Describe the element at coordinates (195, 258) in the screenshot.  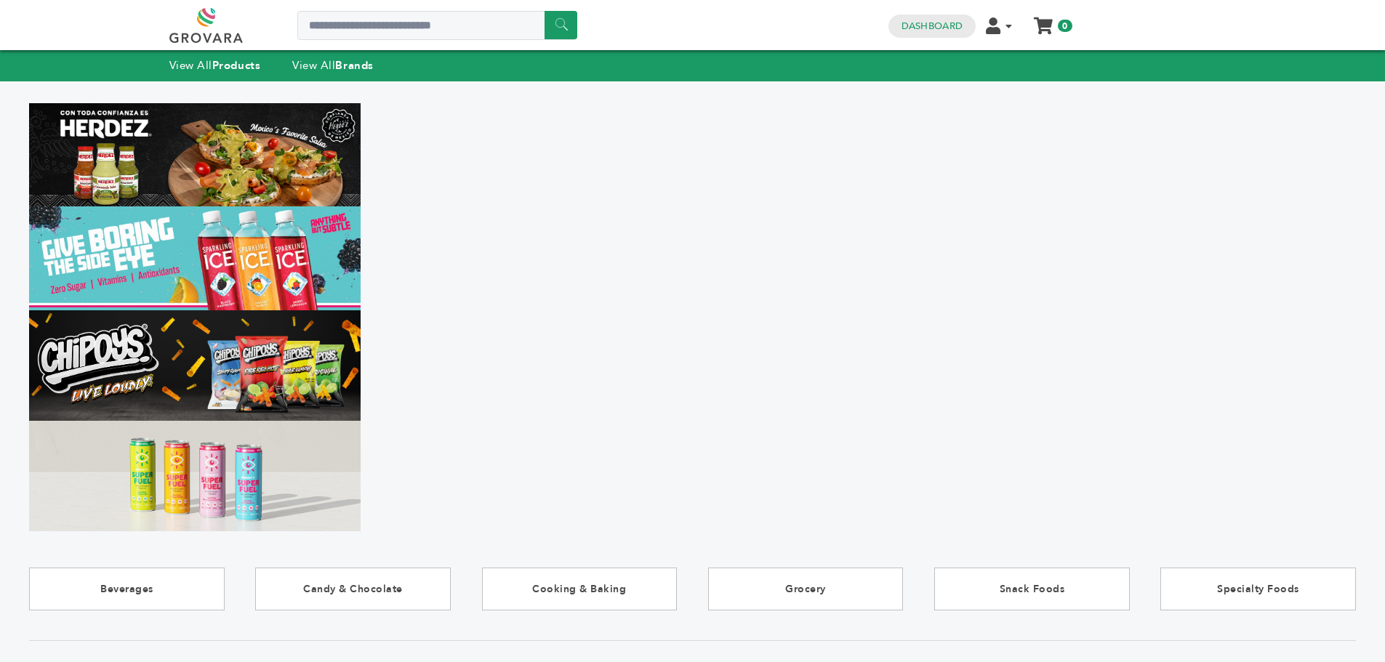
I see `img: Marketplace Top Banner 2` at that location.